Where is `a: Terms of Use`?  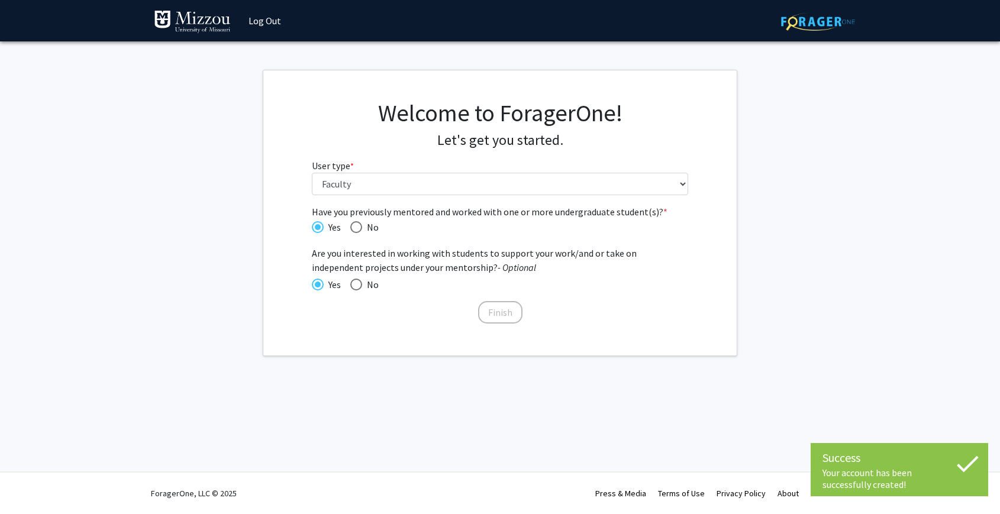
a: Terms of Use is located at coordinates (681, 493).